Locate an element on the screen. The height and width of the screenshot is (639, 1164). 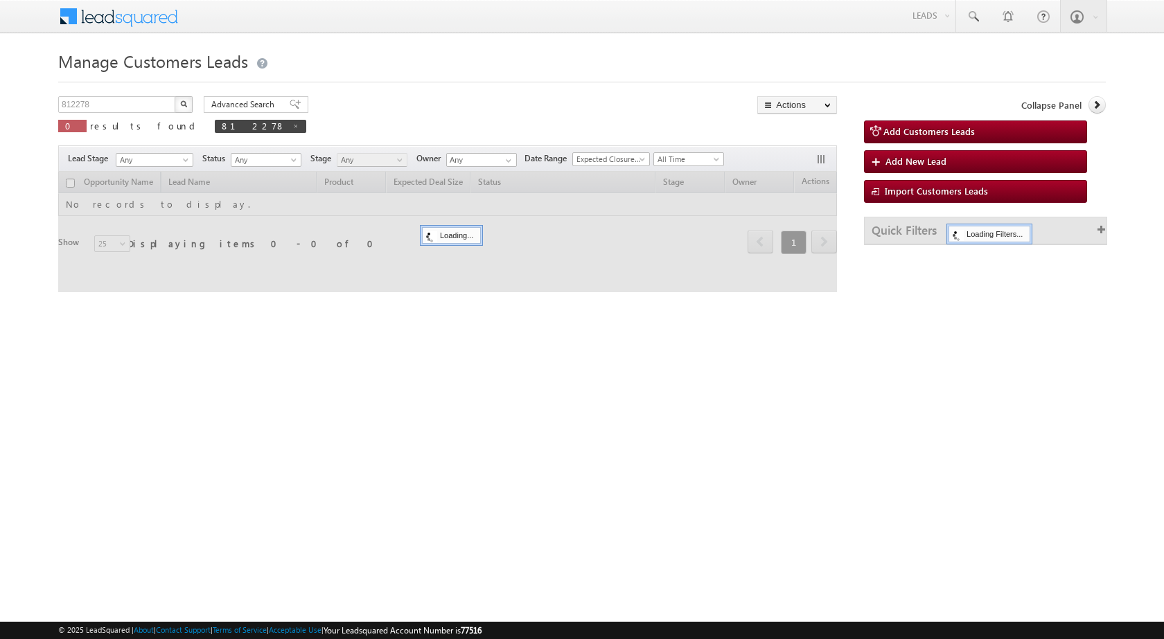
a: Show All Items is located at coordinates (506, 161).